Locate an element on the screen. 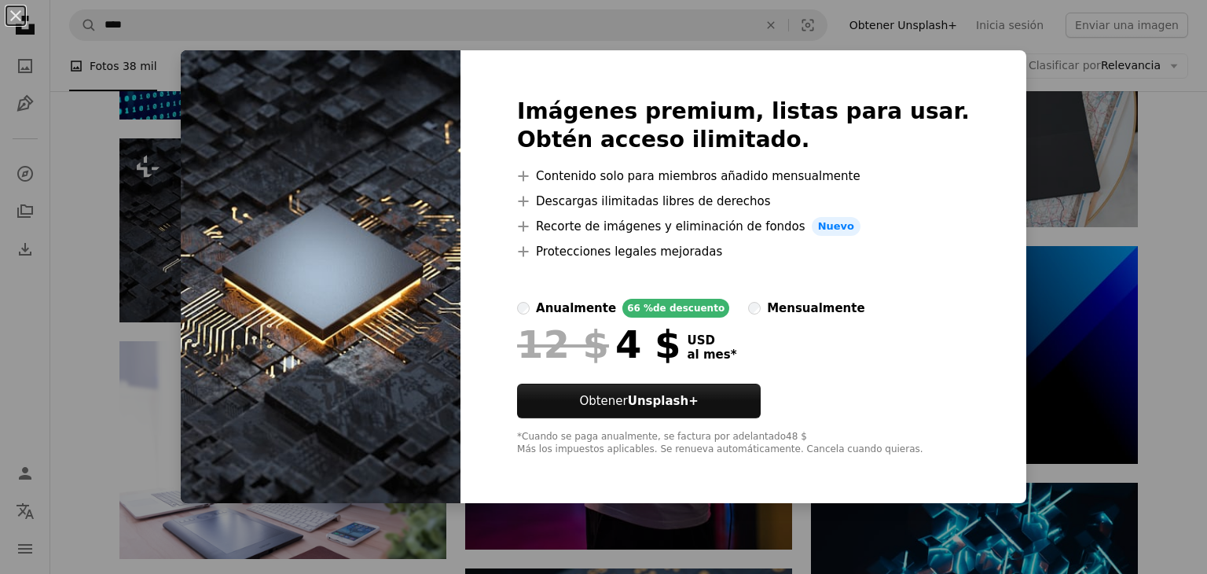  h2: Imágenes premium, listas para usar. Obtén acceso ilimitado. is located at coordinates (743, 126).